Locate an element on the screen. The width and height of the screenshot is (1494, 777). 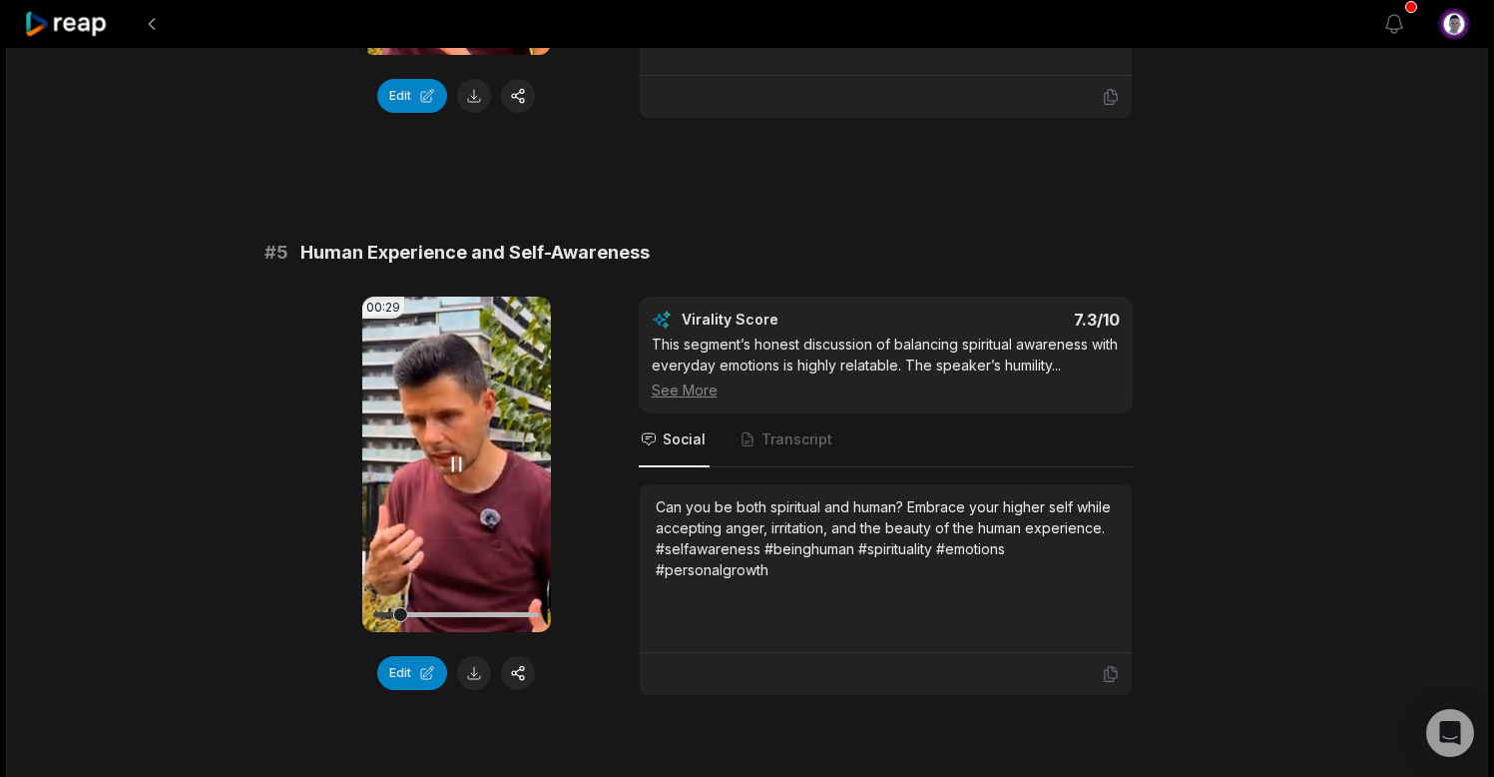
div: Open Intercom Messenger is located at coordinates (1450, 733).